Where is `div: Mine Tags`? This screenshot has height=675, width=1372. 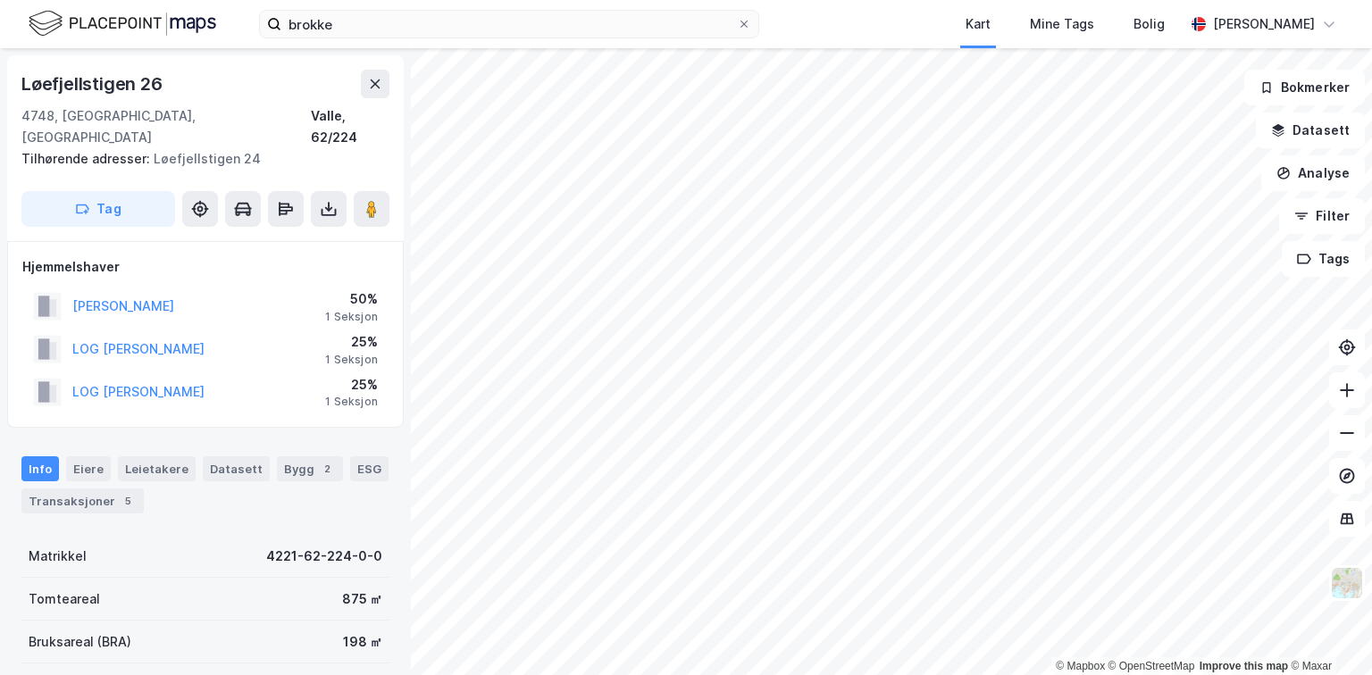 div: Mine Tags is located at coordinates (1062, 24).